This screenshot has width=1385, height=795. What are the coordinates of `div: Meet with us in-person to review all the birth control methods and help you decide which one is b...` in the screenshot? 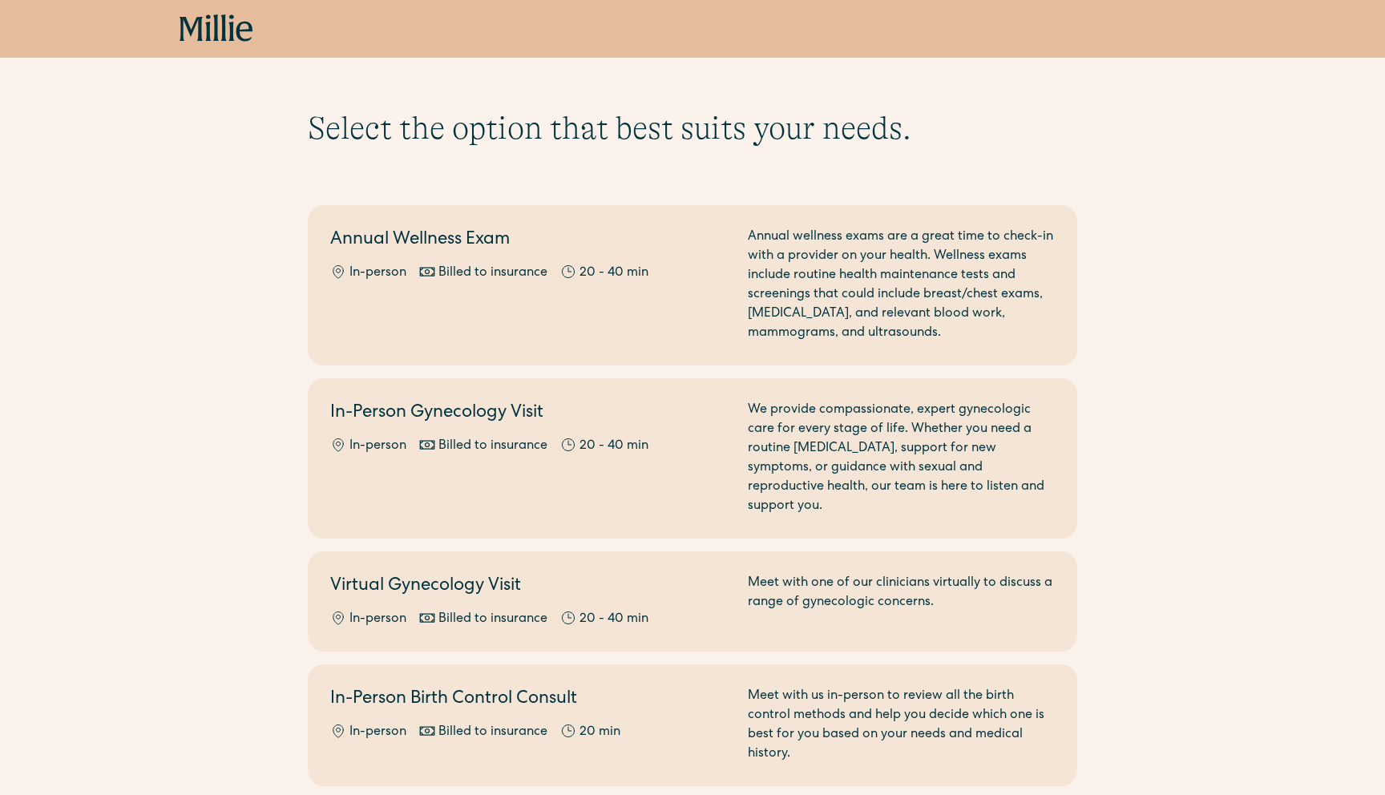 It's located at (901, 726).